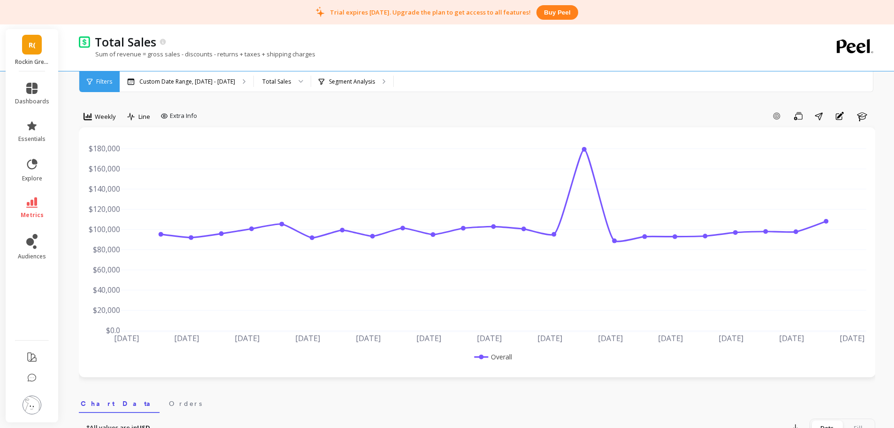  Describe the element at coordinates (32, 256) in the screenshot. I see `span: audiences` at that location.